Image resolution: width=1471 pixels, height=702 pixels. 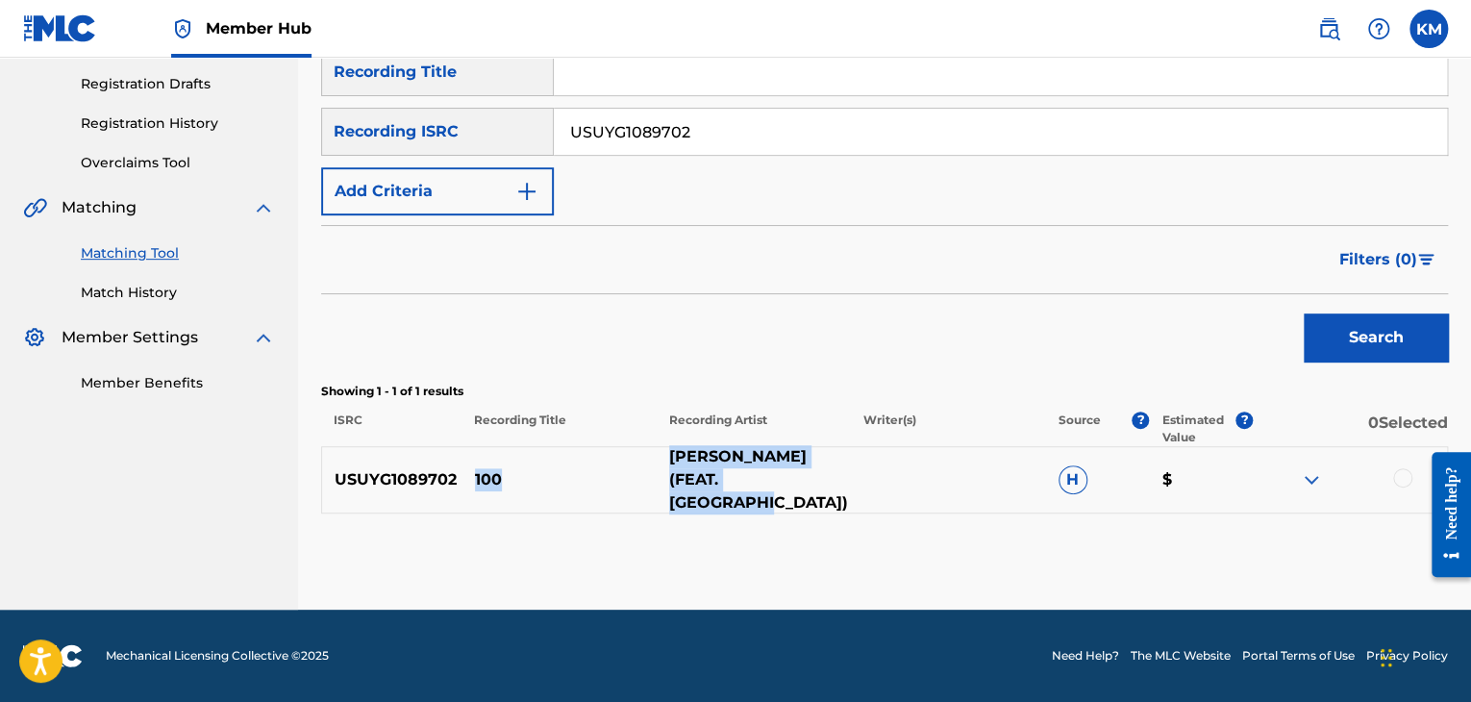 What do you see at coordinates (1350, 429) in the screenshot?
I see `p: 0 Selected` at bounding box center [1350, 429].